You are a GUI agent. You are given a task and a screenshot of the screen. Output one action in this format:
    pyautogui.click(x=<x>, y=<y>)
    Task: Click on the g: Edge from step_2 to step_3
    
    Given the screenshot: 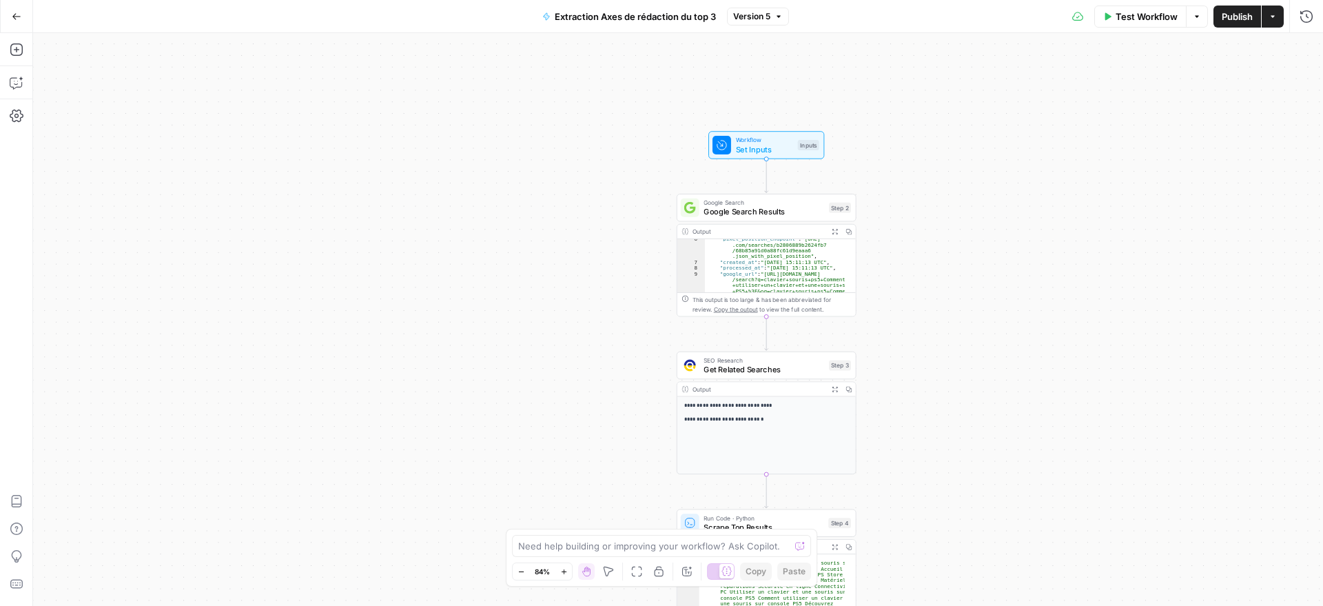 What is the action you would take?
    pyautogui.click(x=766, y=333)
    